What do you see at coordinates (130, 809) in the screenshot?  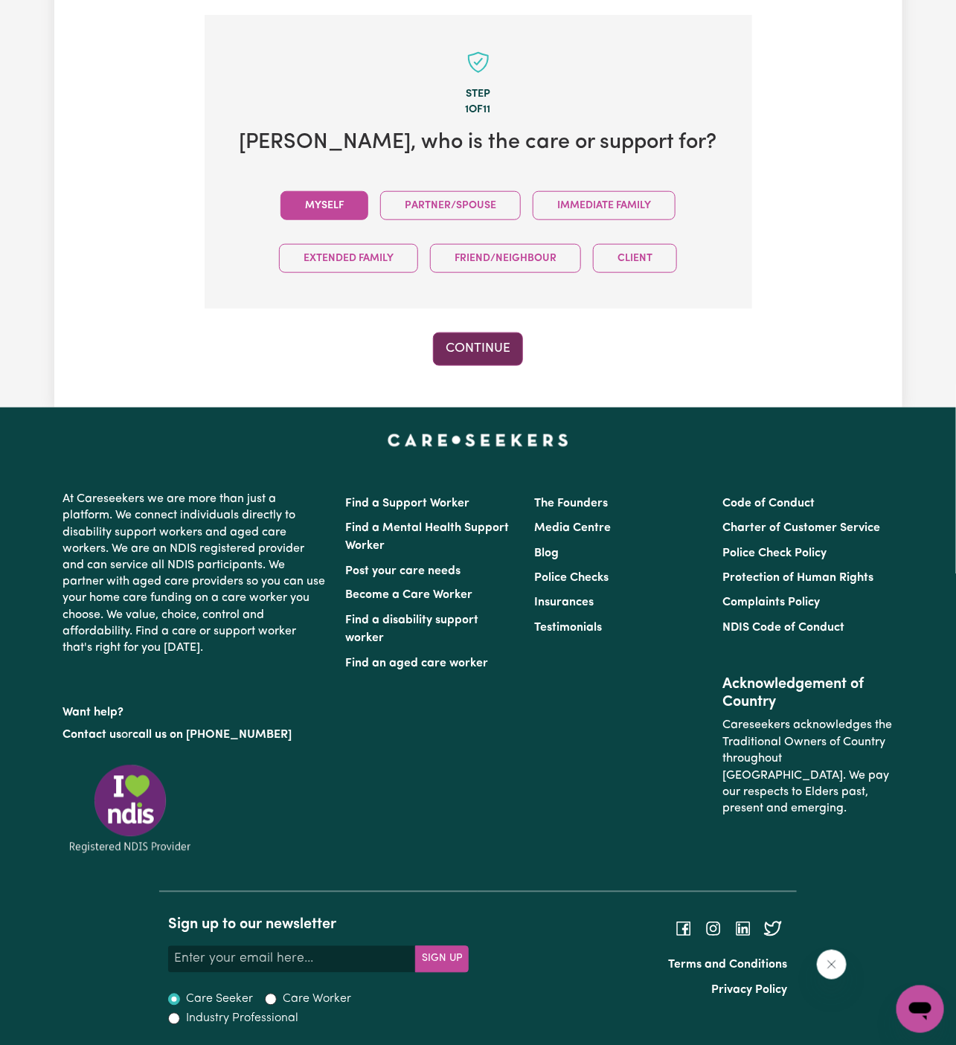 I see `img: Registered NDIS provider` at bounding box center [130, 809].